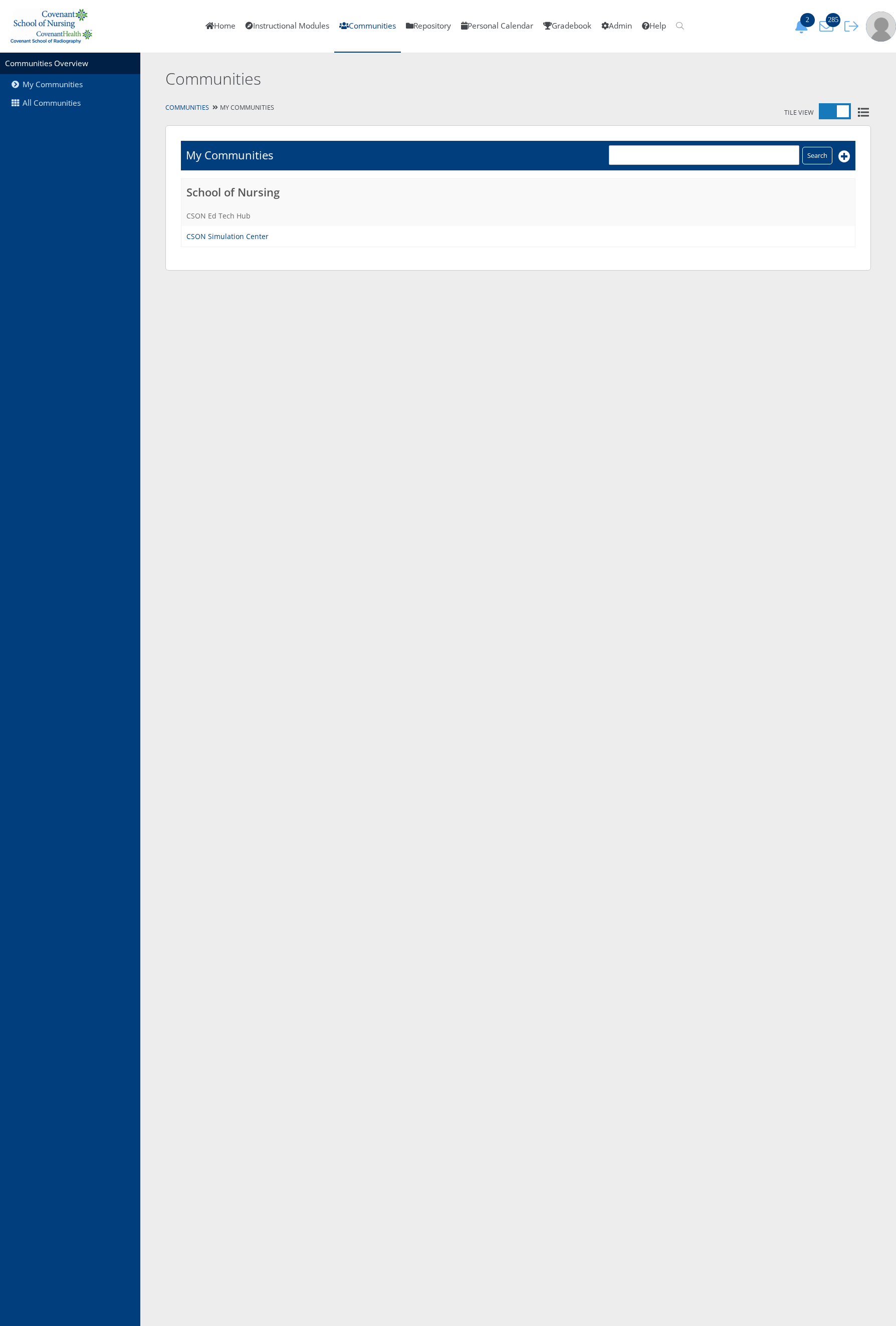 The width and height of the screenshot is (896, 1326). Describe the element at coordinates (807, 20) in the screenshot. I see `span: 2` at that location.